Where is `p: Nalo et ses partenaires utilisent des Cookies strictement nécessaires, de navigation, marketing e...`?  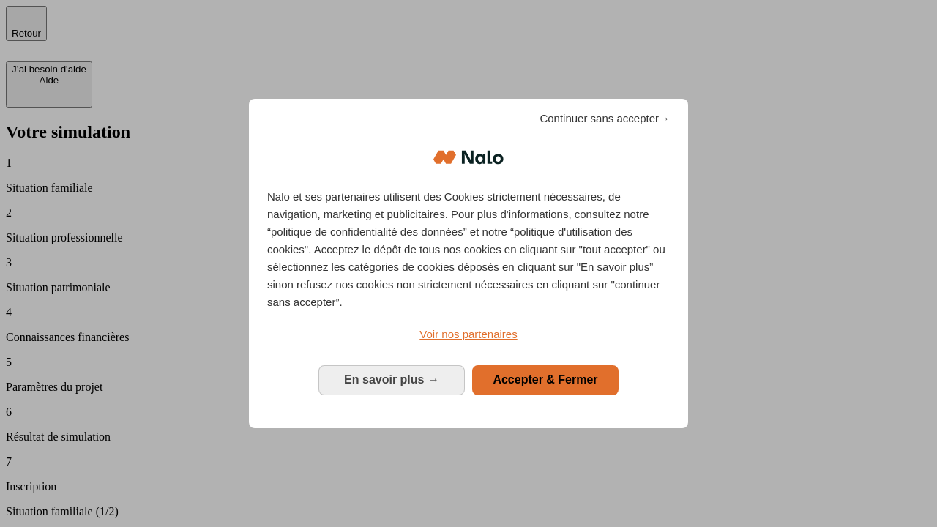 p: Nalo et ses partenaires utilisent des Cookies strictement nécessaires, de navigation, marketing e... is located at coordinates (469, 250).